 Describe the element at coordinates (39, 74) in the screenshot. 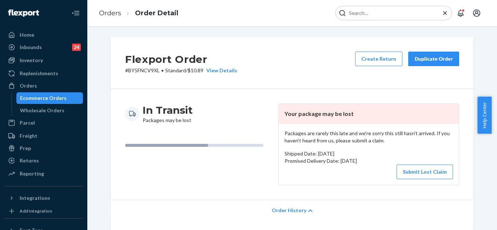

I see `div: Replenishments` at that location.